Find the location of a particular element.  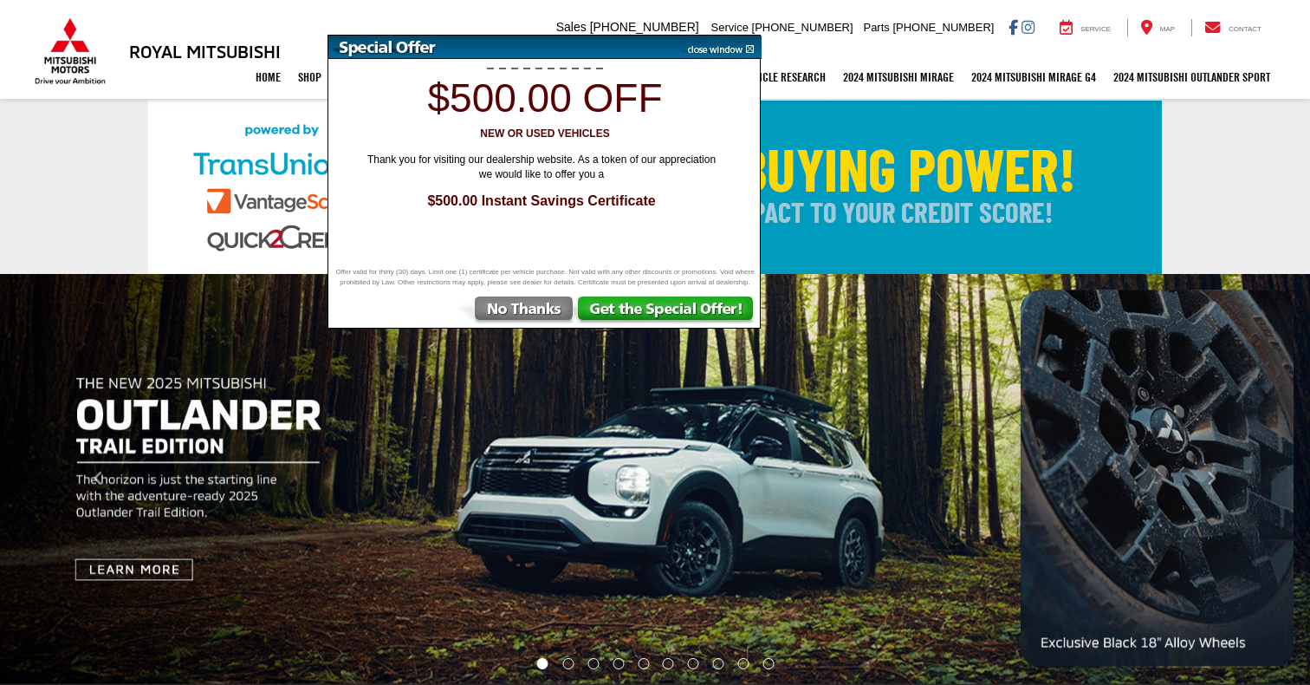

li: Go to slide number 5. is located at coordinates (643, 663).